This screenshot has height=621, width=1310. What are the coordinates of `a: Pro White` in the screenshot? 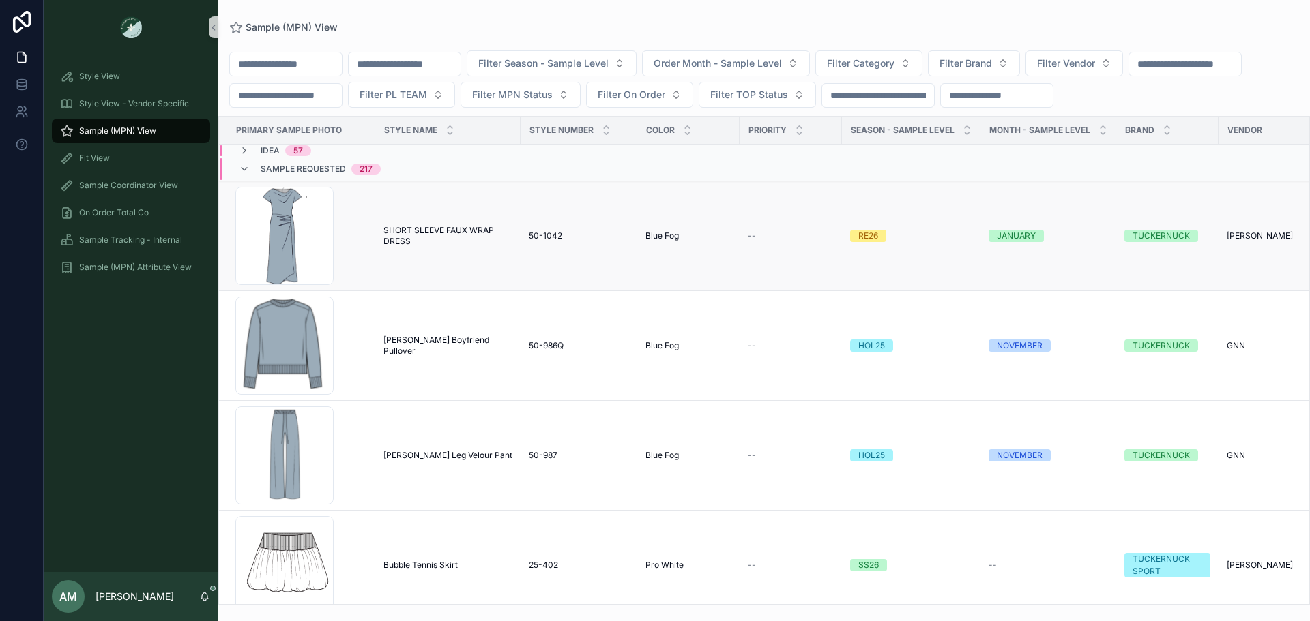 It's located at (688, 566).